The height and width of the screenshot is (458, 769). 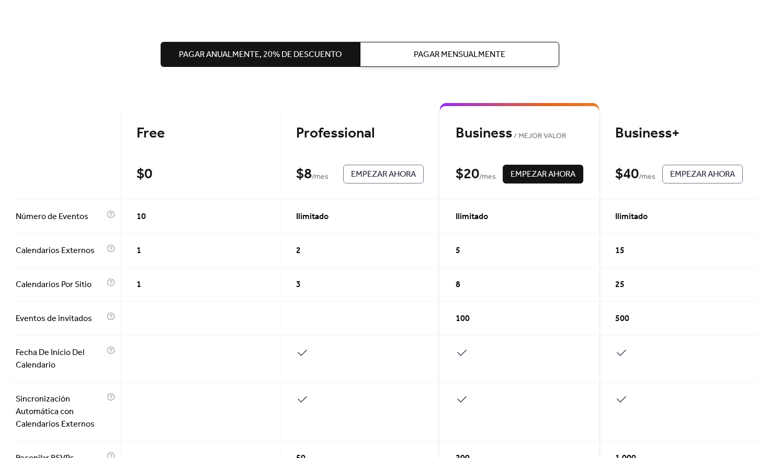 I want to click on div: $ 40, so click(x=627, y=174).